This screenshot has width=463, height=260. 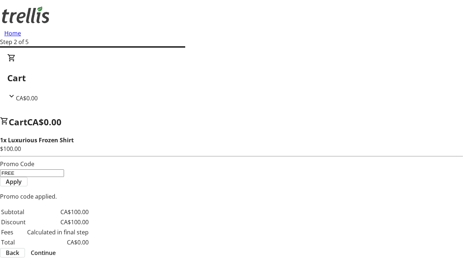 What do you see at coordinates (231, 78) in the screenshot?
I see `h2: Cart` at bounding box center [231, 78].